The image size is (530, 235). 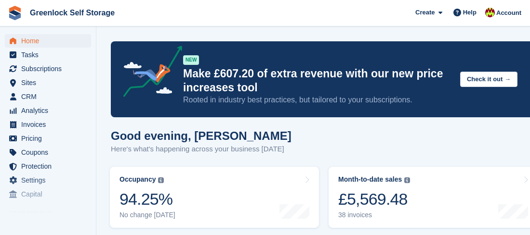 What do you see at coordinates (374, 215) in the screenshot?
I see `div: 38 invoices` at bounding box center [374, 215].